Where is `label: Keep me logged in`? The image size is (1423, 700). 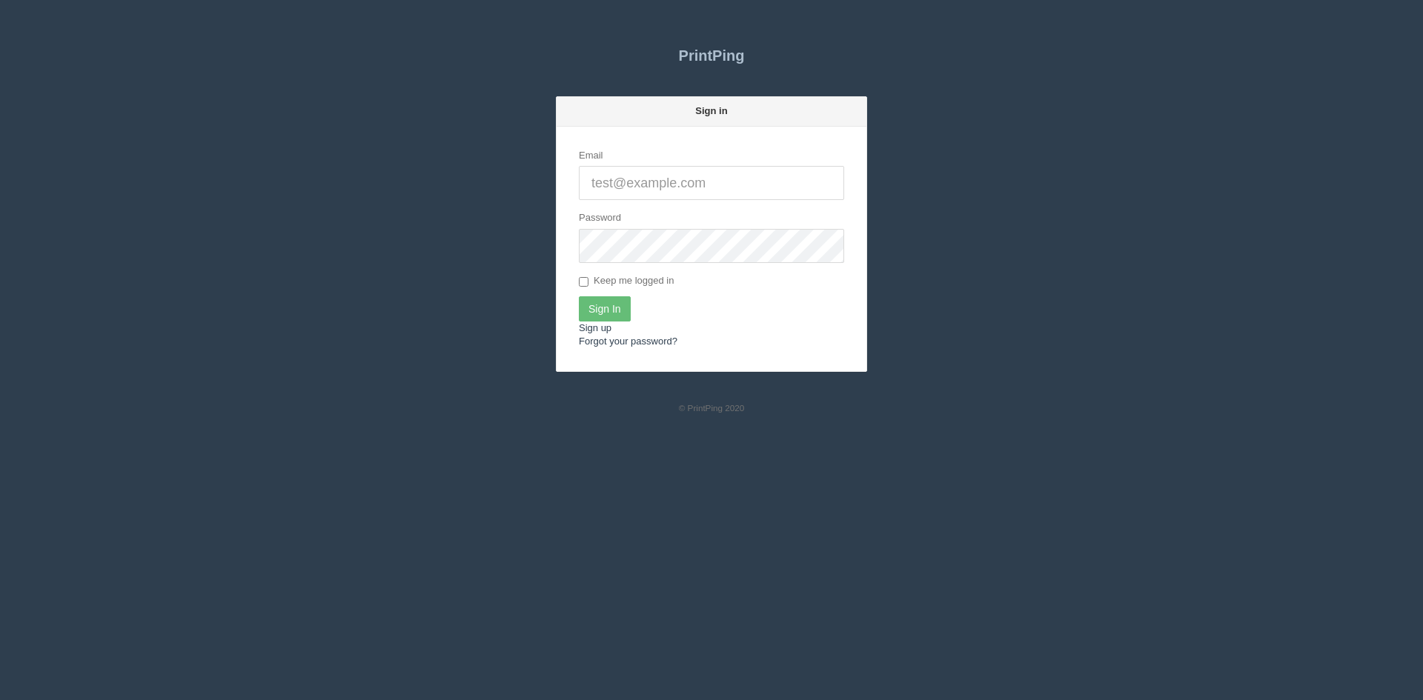
label: Keep me logged in is located at coordinates (626, 282).